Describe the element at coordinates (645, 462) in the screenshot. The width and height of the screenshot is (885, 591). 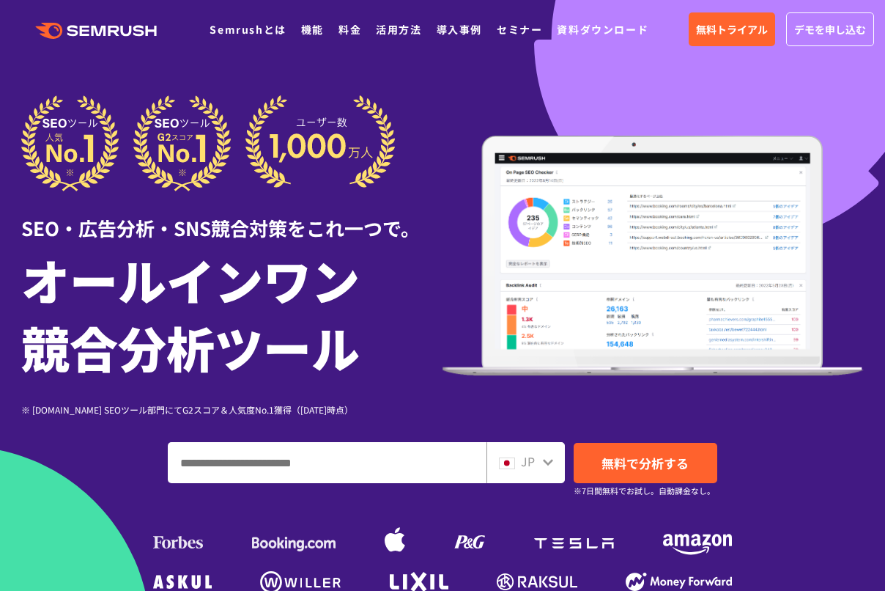
I see `span: 無料で分析する` at that location.